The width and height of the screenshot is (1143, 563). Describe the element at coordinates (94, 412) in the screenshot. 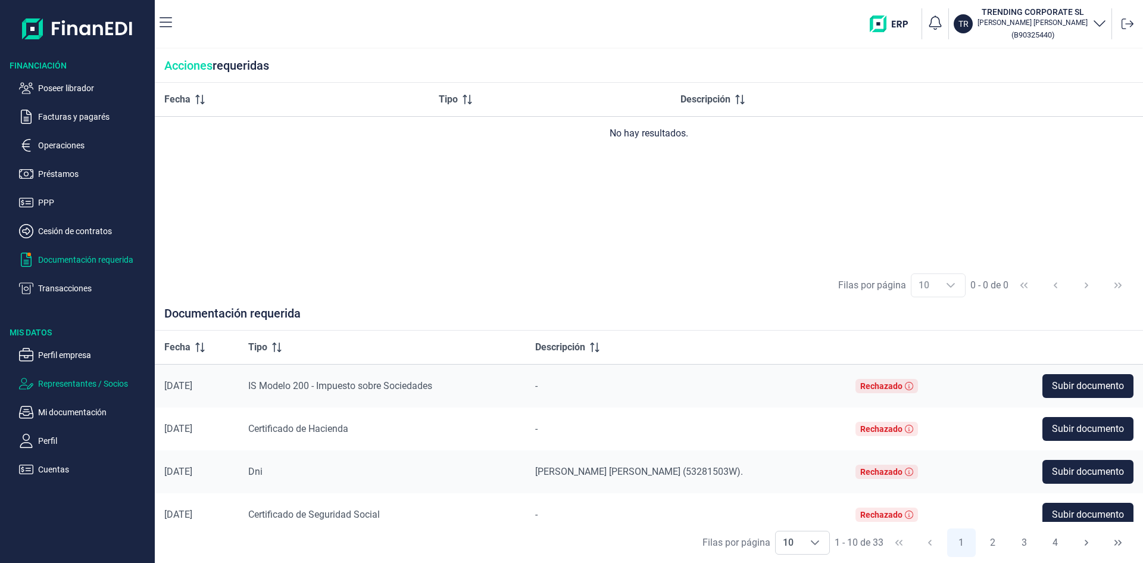

I see `p: Mi documentación` at that location.